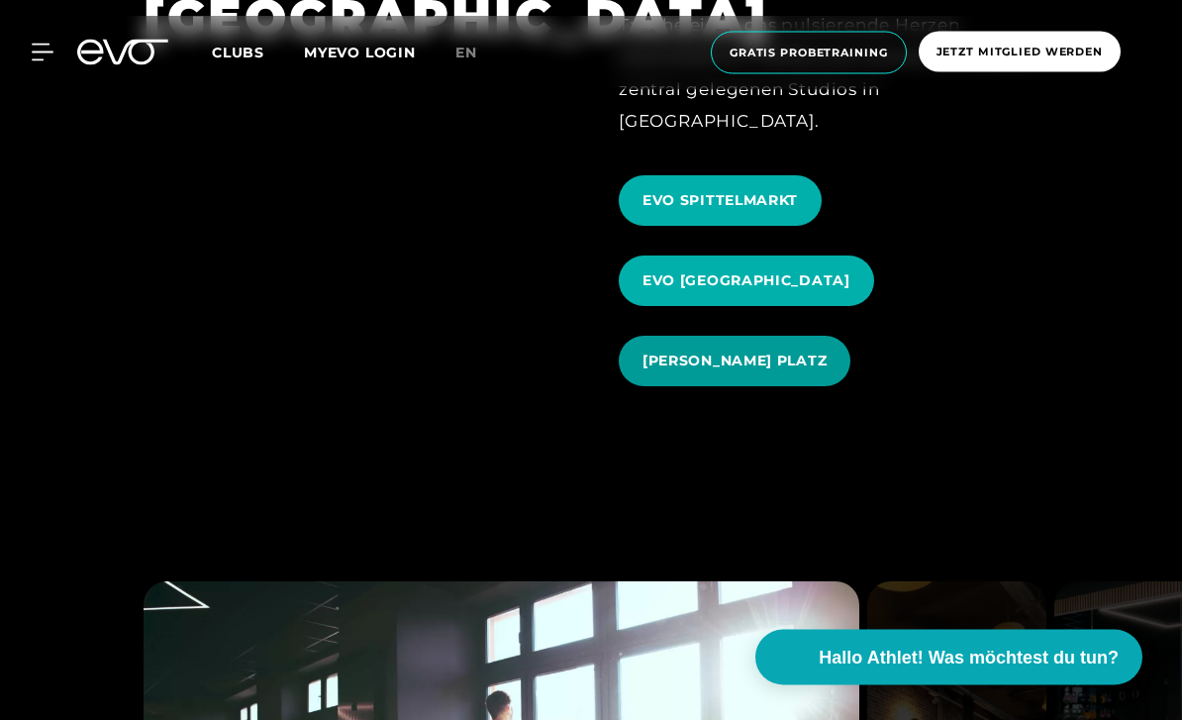  Describe the element at coordinates (466, 52) in the screenshot. I see `span: en` at that location.